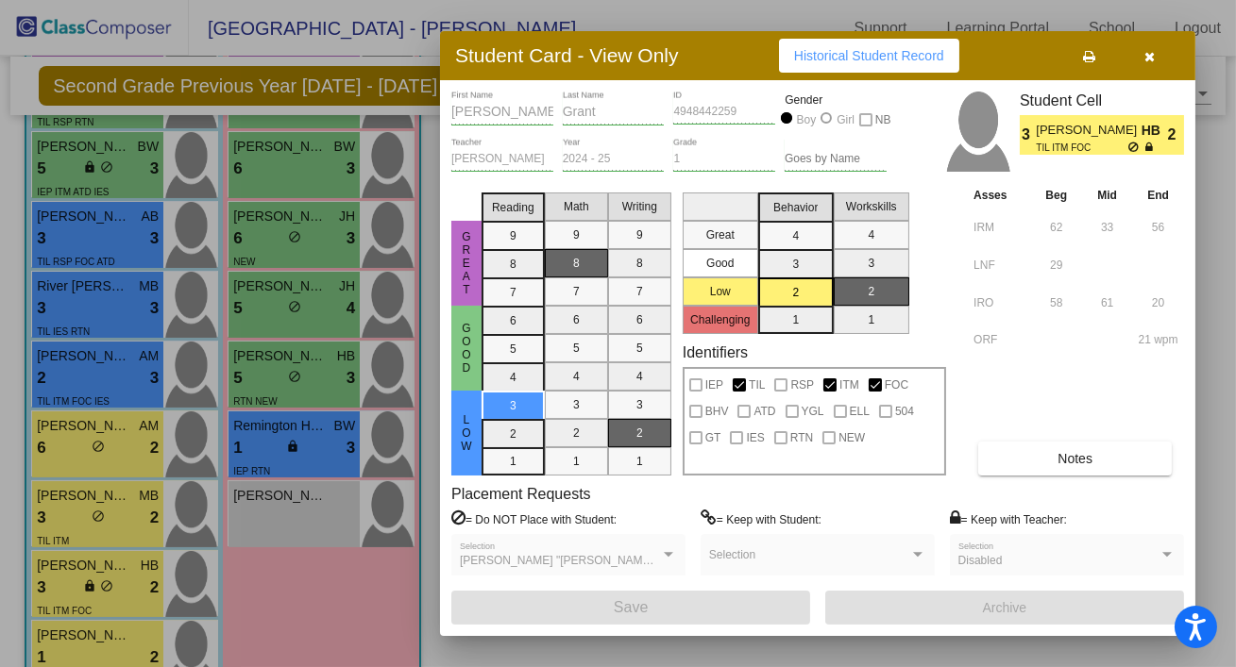 This screenshot has width=1236, height=667. What do you see at coordinates (1027, 135) in the screenshot?
I see `span: 3` at bounding box center [1027, 135].